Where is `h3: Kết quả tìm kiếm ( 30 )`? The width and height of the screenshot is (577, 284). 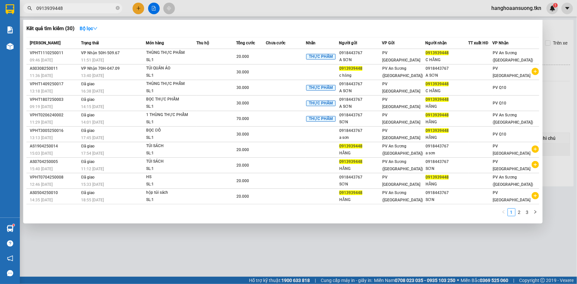 h3: Kết quả tìm kiếm ( 30 ) is located at coordinates (50, 28).